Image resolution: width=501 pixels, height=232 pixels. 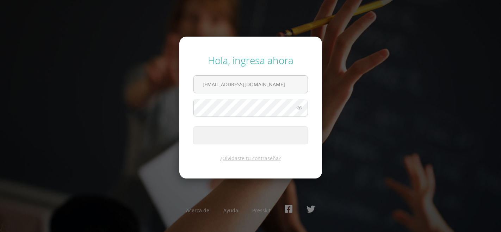 I want to click on div: Hola, ingresa ahora, so click(x=250, y=60).